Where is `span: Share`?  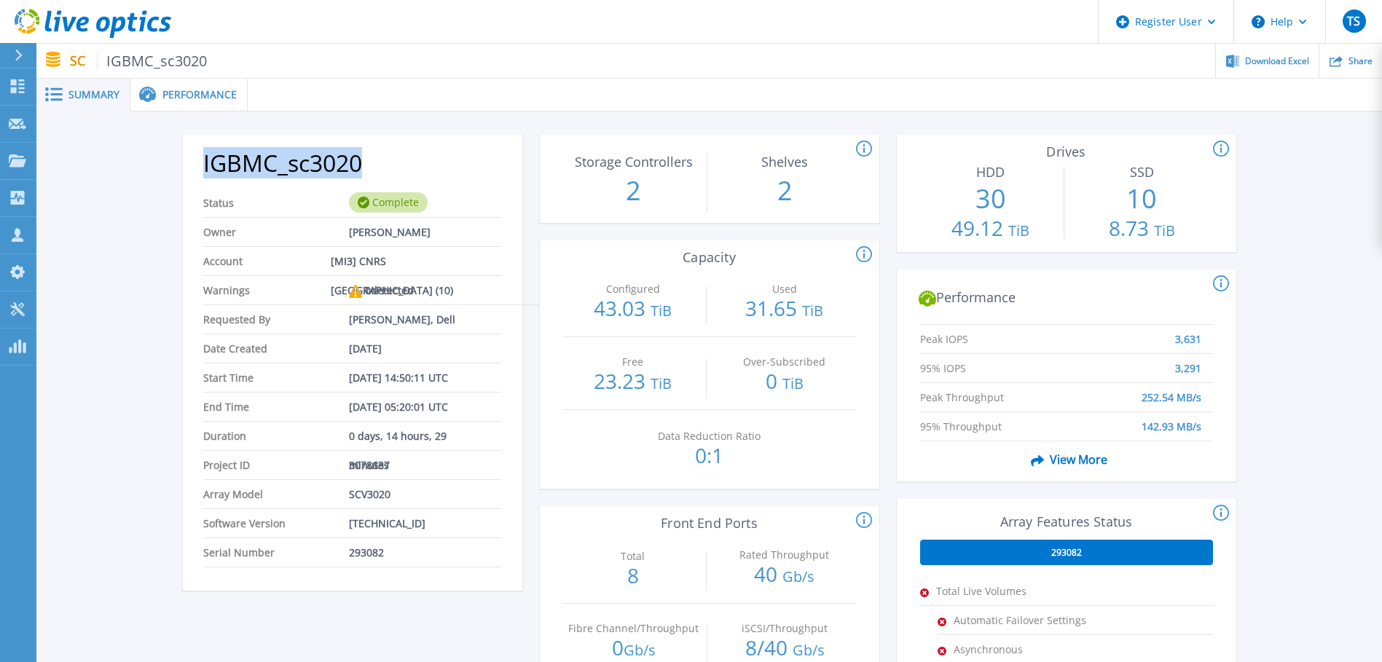
span: Share is located at coordinates (1360, 61).